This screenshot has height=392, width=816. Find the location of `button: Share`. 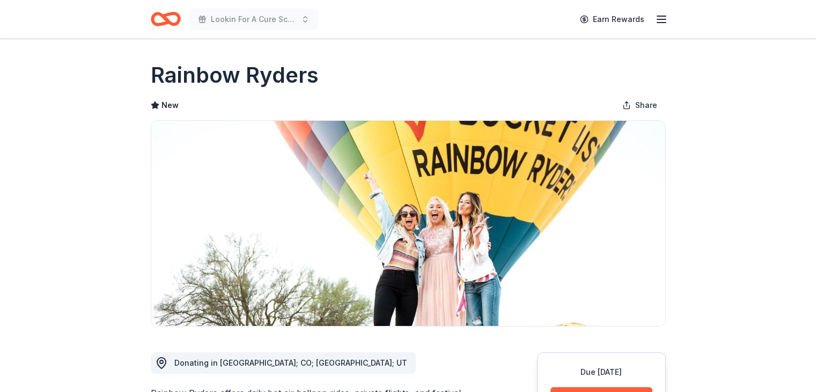

button: Share is located at coordinates (640, 105).